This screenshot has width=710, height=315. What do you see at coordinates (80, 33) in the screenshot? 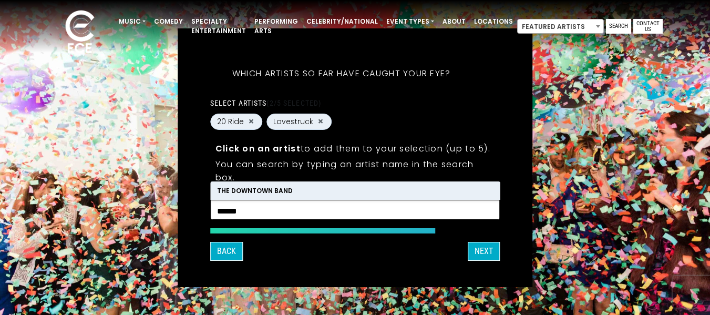
I see `img: ece_new_logo_whitev2-1.png` at bounding box center [80, 33].